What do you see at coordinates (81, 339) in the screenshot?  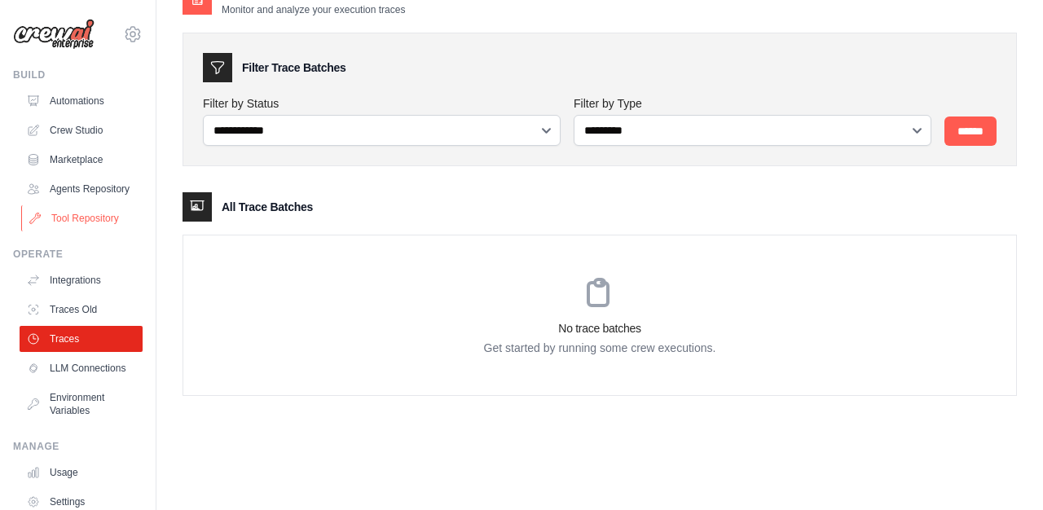 I see `a: Traces` at bounding box center [81, 339].